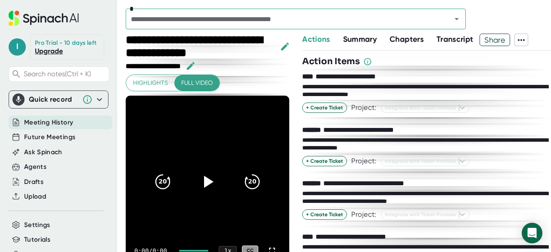 The width and height of the screenshot is (551, 252). I want to click on button: Tutorials, so click(37, 239).